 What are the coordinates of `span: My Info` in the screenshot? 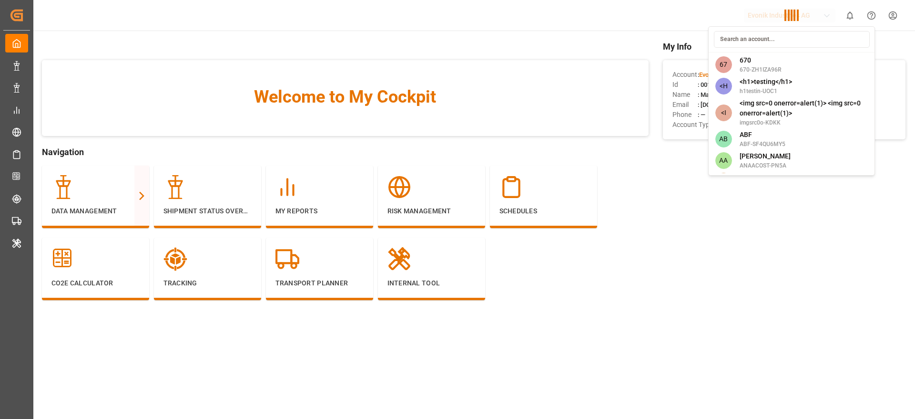 It's located at (784, 46).